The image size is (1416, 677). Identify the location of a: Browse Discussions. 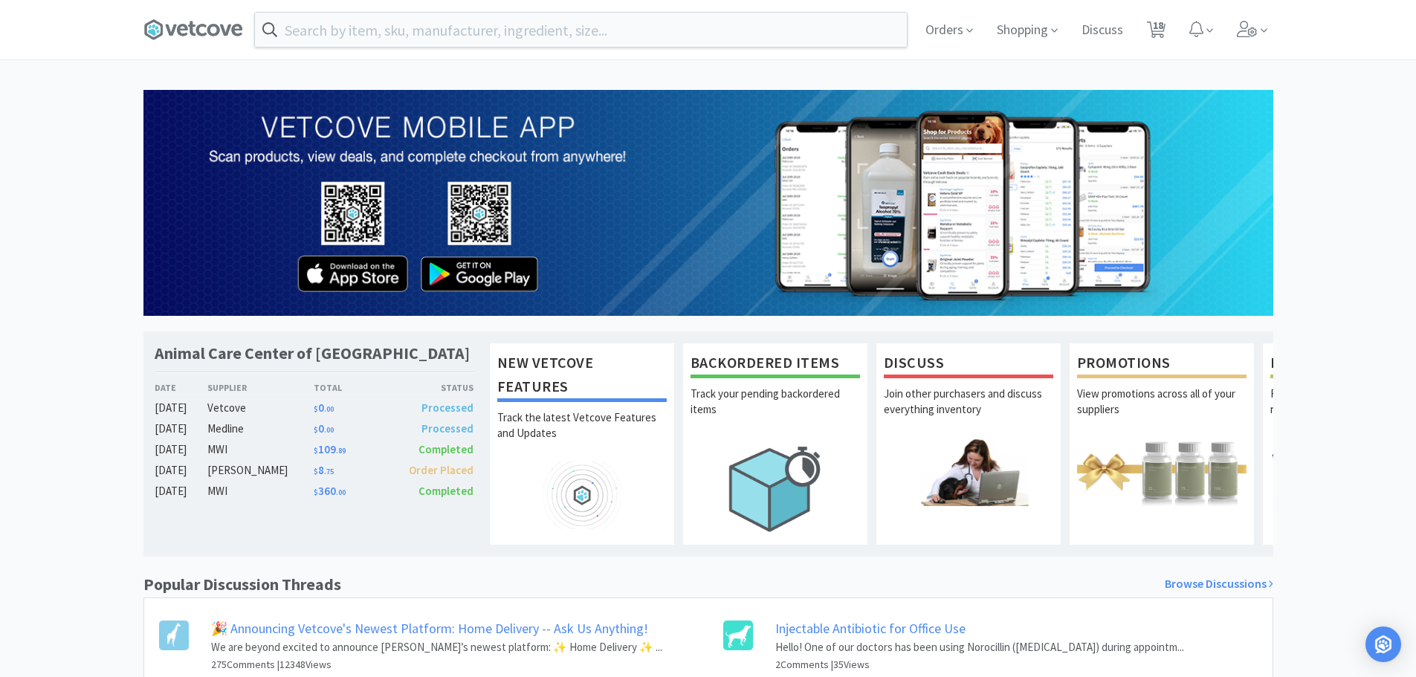
(1219, 584).